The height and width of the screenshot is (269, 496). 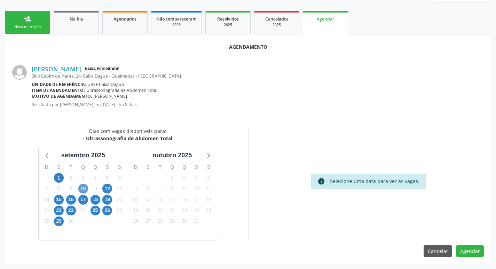 I want to click on div: setembro 2025, so click(x=83, y=155).